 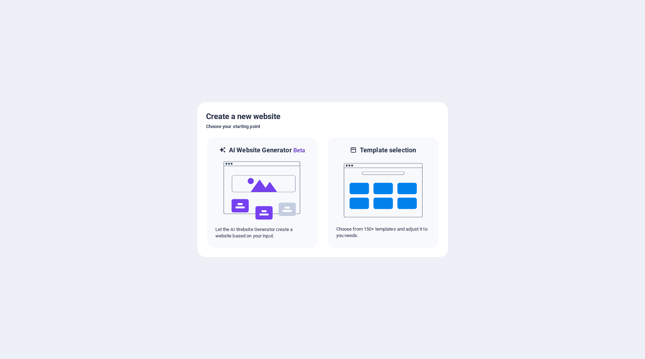 What do you see at coordinates (388, 150) in the screenshot?
I see `h6: Template selection` at bounding box center [388, 150].